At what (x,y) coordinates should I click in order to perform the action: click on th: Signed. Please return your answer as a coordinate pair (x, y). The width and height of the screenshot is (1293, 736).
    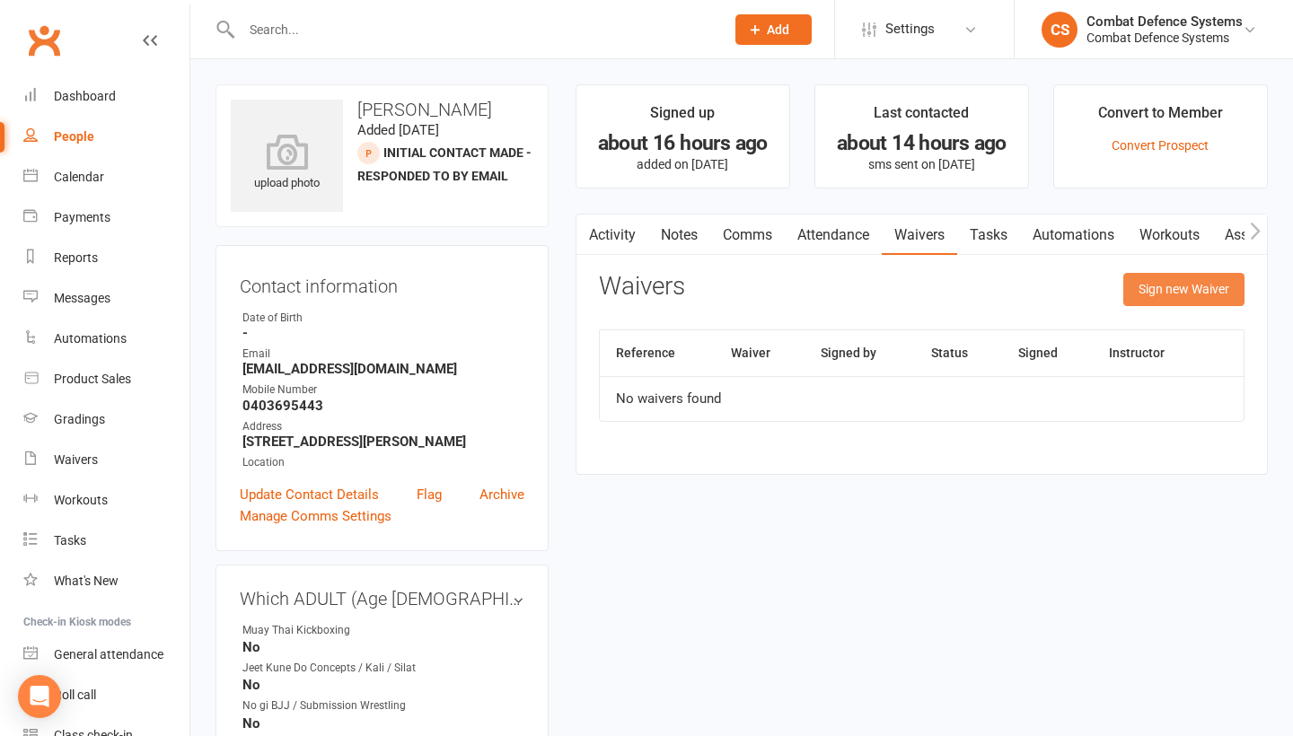
    Looking at the image, I should click on (1047, 353).